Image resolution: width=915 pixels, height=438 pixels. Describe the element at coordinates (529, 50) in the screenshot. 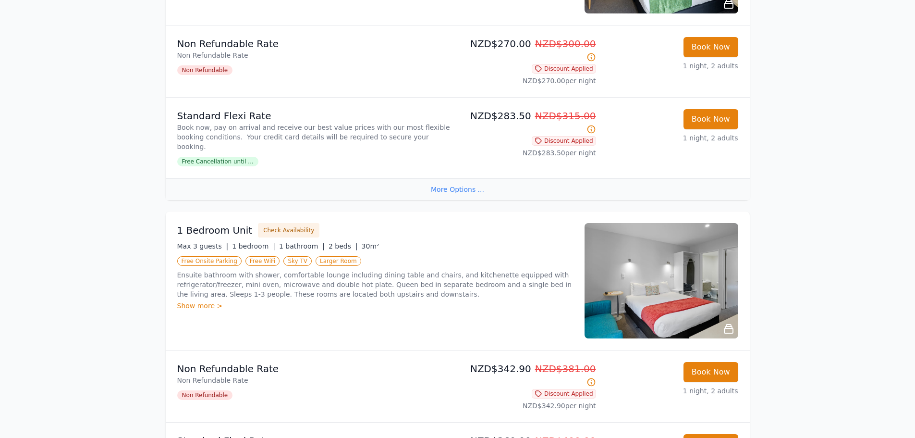

I see `p: NZD$270.00` at that location.